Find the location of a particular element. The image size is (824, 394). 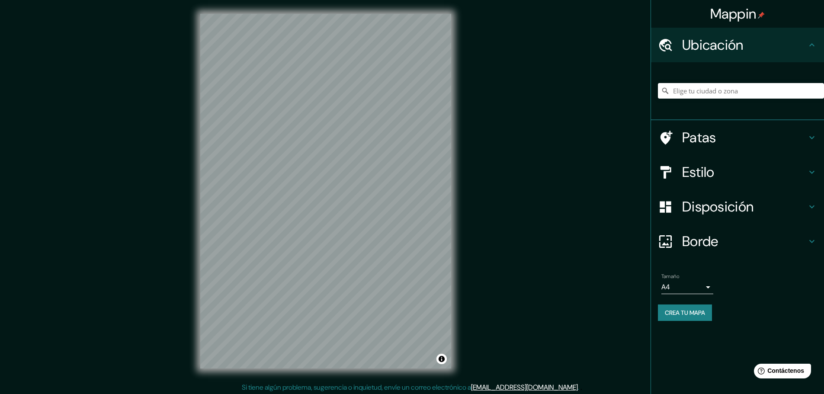

canvas: Mapa is located at coordinates (326, 191).